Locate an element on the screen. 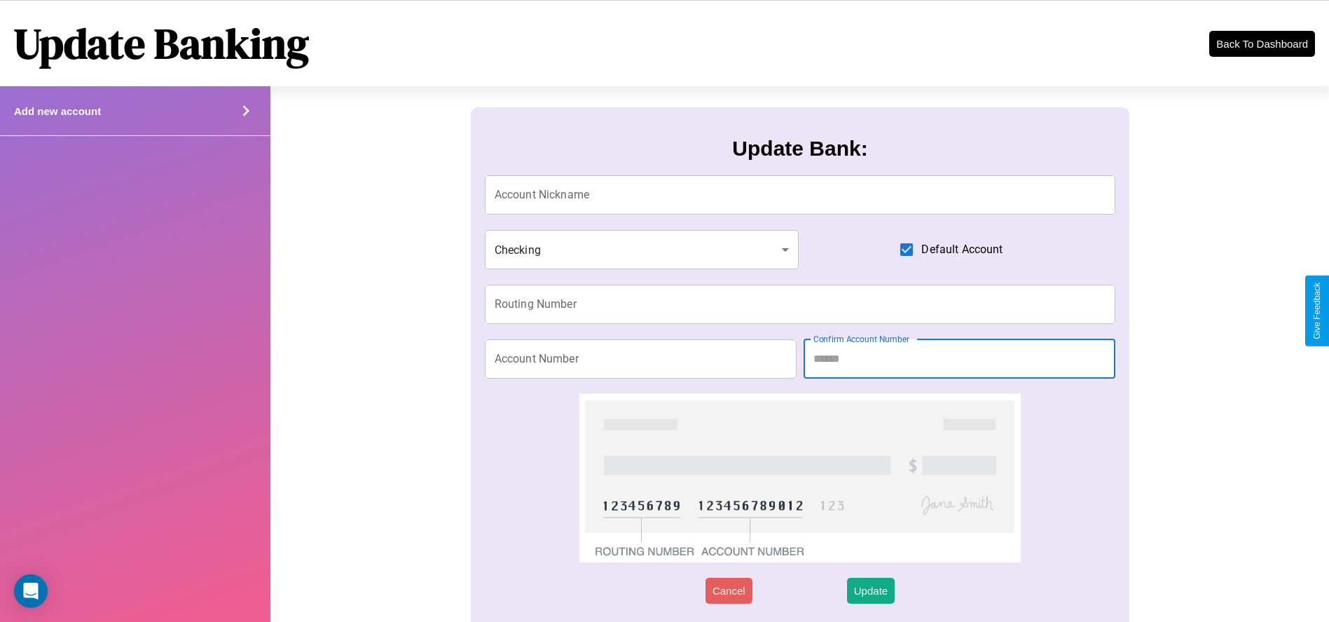  button: Cancel is located at coordinates (729, 590).